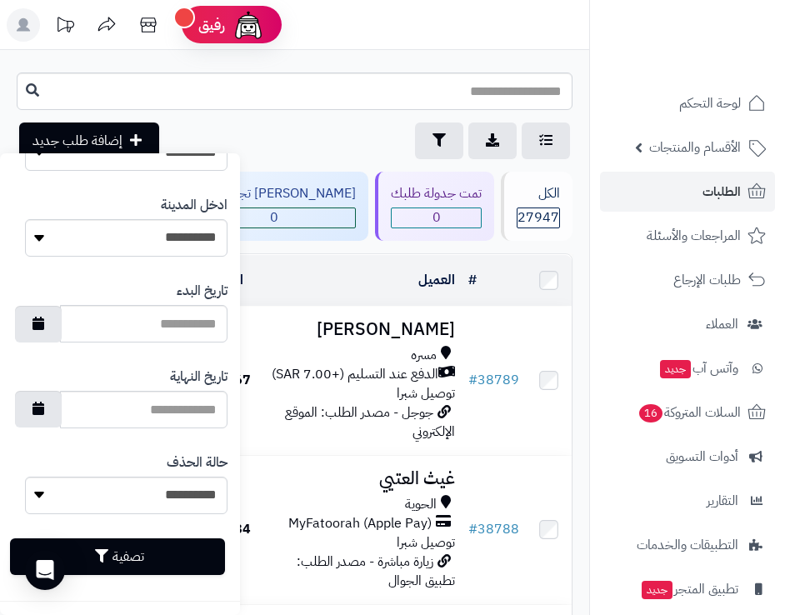  Describe the element at coordinates (197, 463) in the screenshot. I see `label: حالة الحذف` at that location.